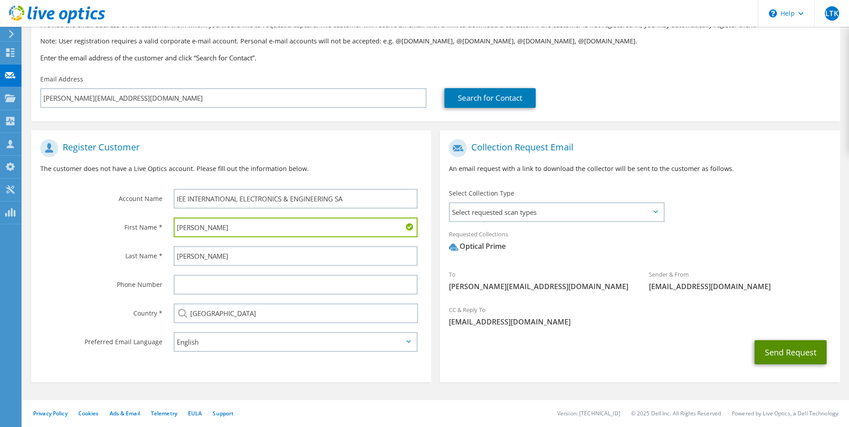 This screenshot has width=849, height=427. Describe the element at coordinates (785, 413) in the screenshot. I see `li: Powered by Live Optics, a Dell Technology` at that location.